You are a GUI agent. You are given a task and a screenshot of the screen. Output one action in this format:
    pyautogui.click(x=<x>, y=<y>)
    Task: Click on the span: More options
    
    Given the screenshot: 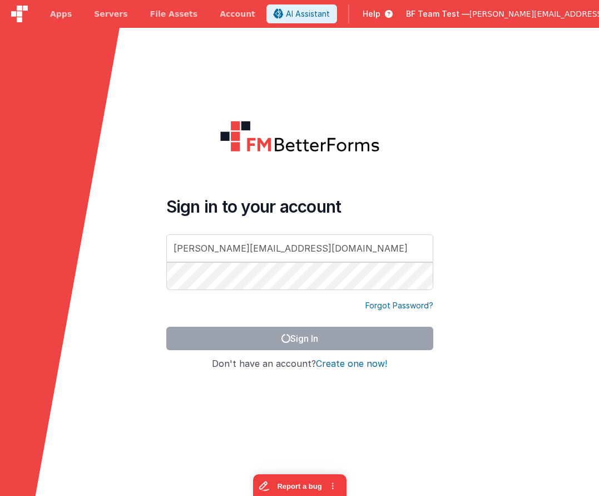 What is the action you would take?
    pyautogui.click(x=80, y=12)
    